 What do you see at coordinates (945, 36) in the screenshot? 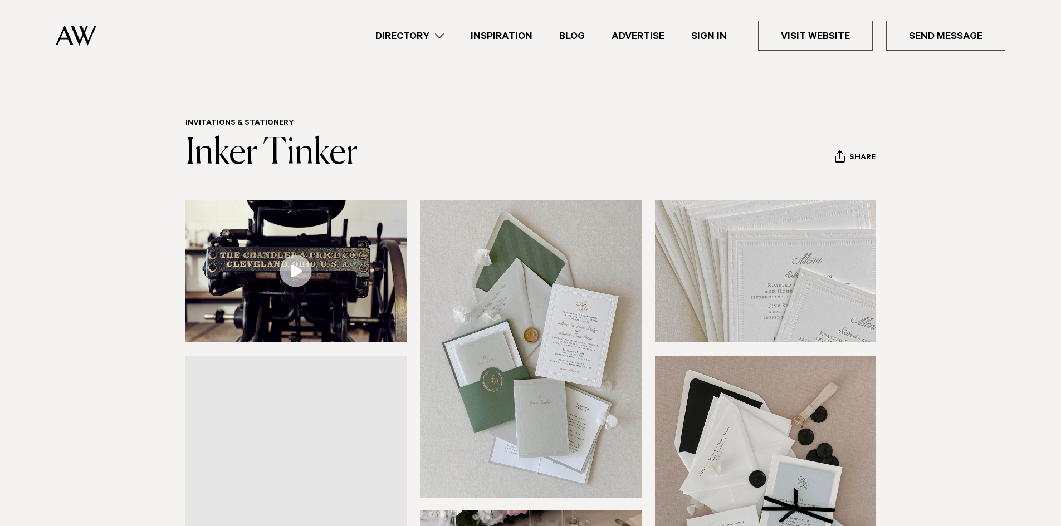
I see `a: Send Message` at bounding box center [945, 36].